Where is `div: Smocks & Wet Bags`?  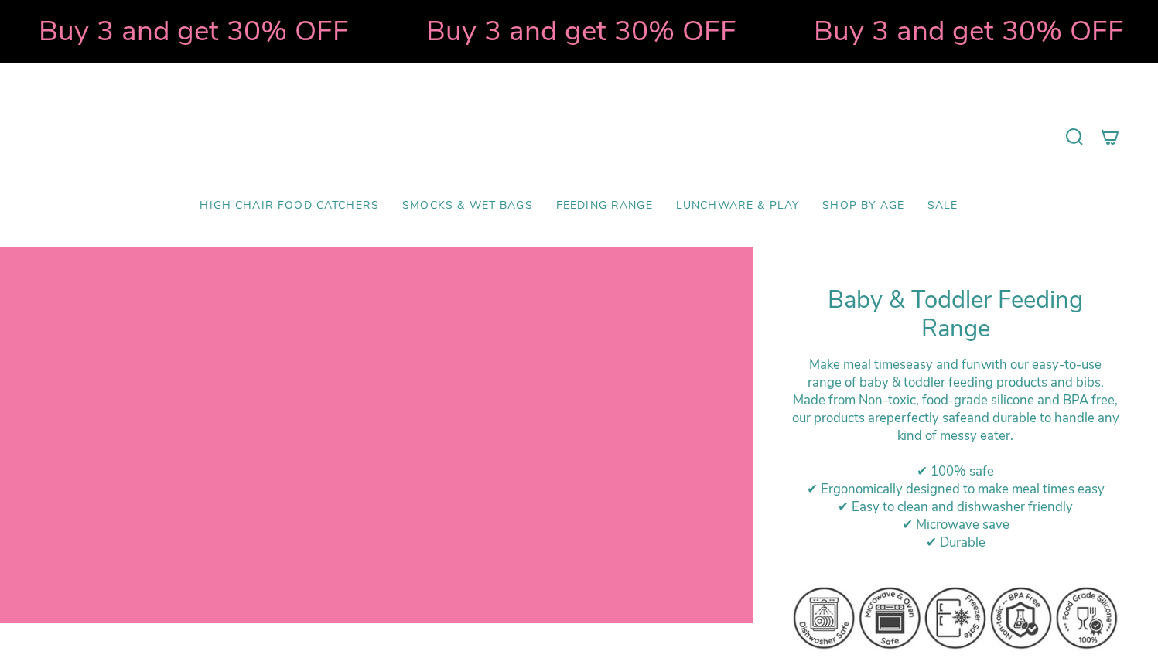 div: Smocks & Wet Bags is located at coordinates (467, 206).